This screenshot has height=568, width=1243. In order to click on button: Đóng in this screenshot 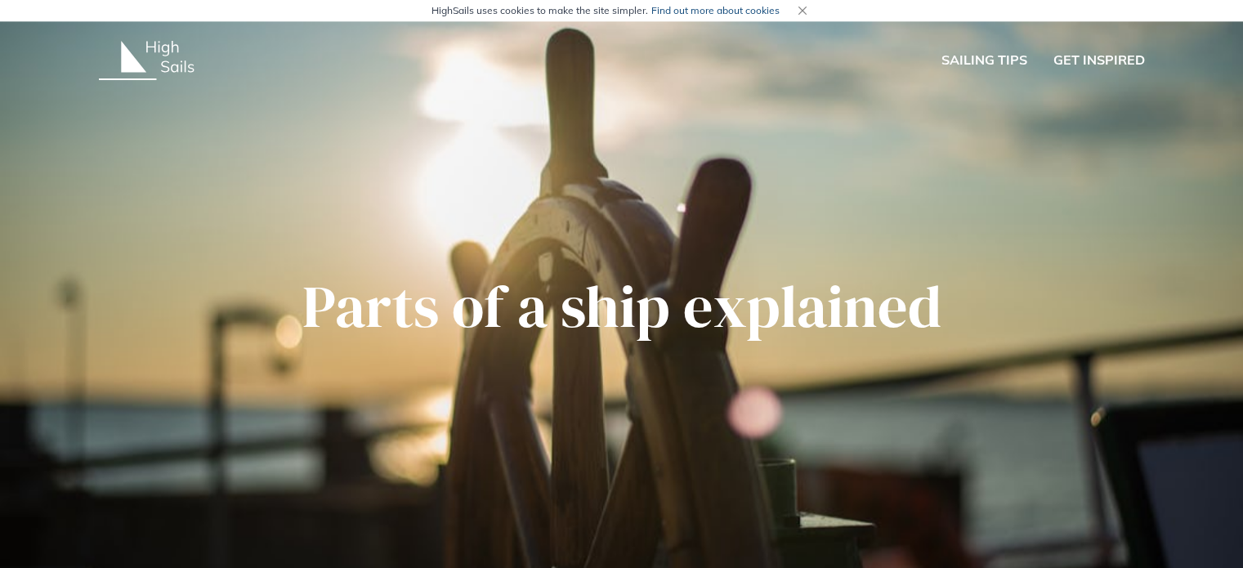, I will do `click(802, 11)`.